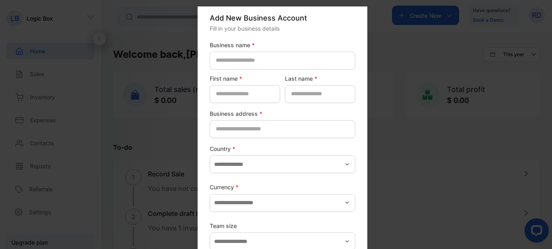 The image size is (552, 249). Describe the element at coordinates (282, 226) in the screenshot. I see `label: Team size` at that location.